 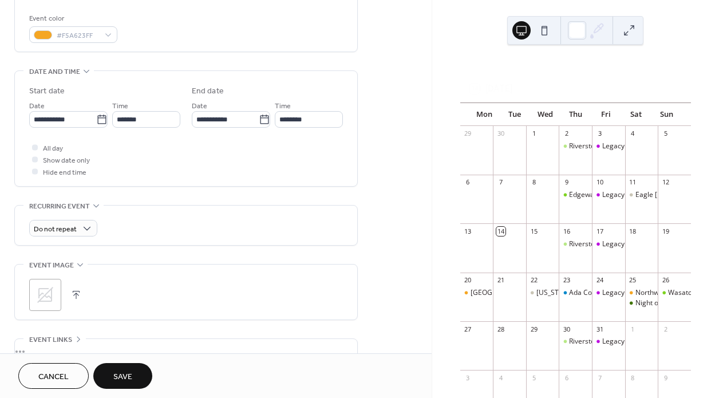 I want to click on span: Save, so click(x=122, y=377).